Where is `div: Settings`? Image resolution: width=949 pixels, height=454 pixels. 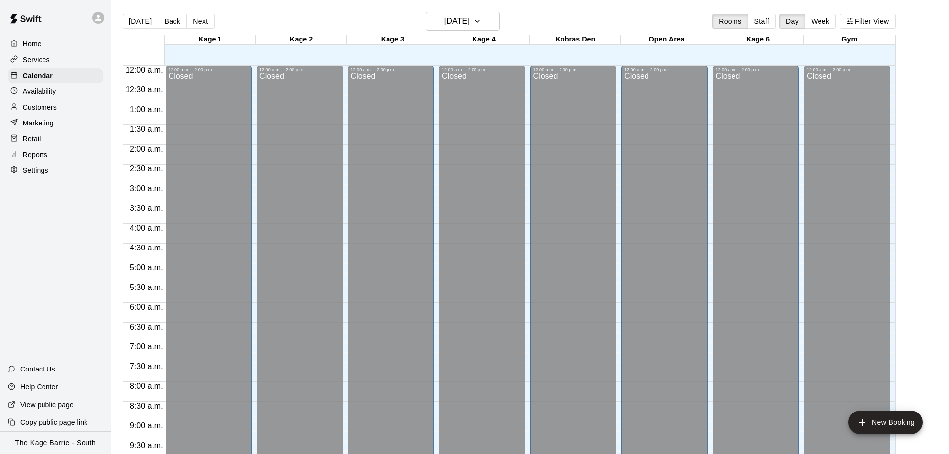
div: Settings is located at coordinates (55, 171).